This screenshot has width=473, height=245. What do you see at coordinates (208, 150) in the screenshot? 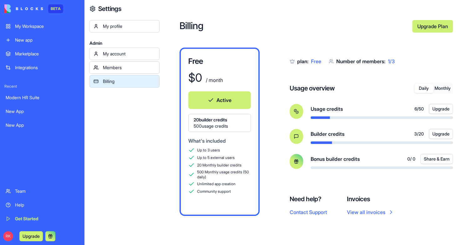
I see `span: Up to 3 users` at bounding box center [208, 150].